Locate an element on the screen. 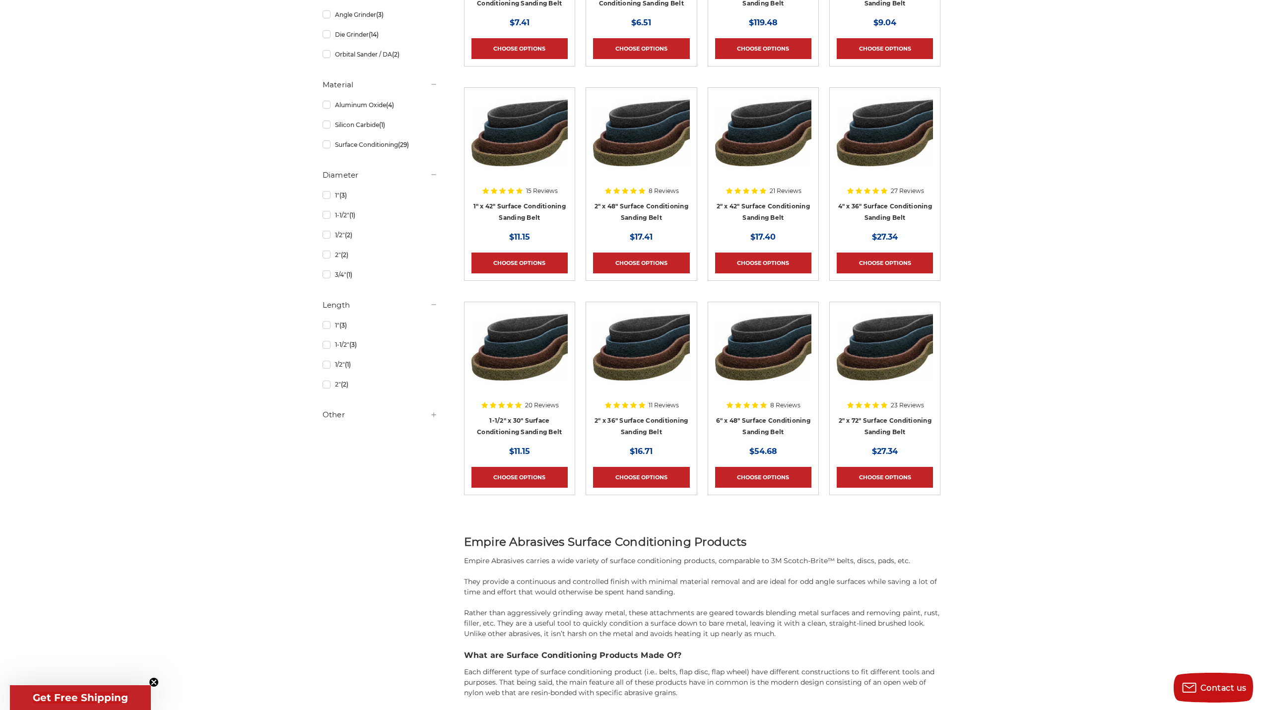  a: Orbital Sander / DA is located at coordinates (380, 54).